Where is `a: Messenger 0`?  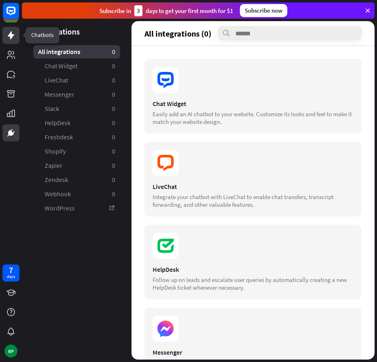
a: Messenger 0 is located at coordinates (77, 94).